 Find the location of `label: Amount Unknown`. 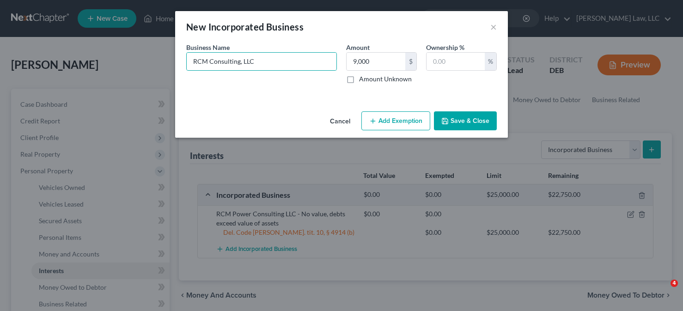

label: Amount Unknown is located at coordinates (385, 79).